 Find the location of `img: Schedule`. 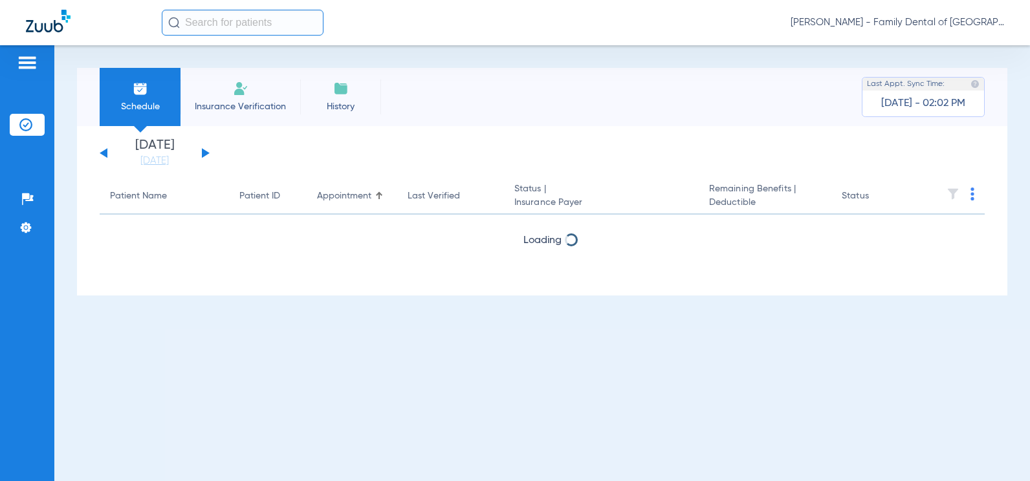

img: Schedule is located at coordinates (140, 89).